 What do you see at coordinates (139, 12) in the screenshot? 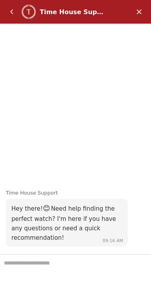
I see `em: Minimize` at bounding box center [139, 12].